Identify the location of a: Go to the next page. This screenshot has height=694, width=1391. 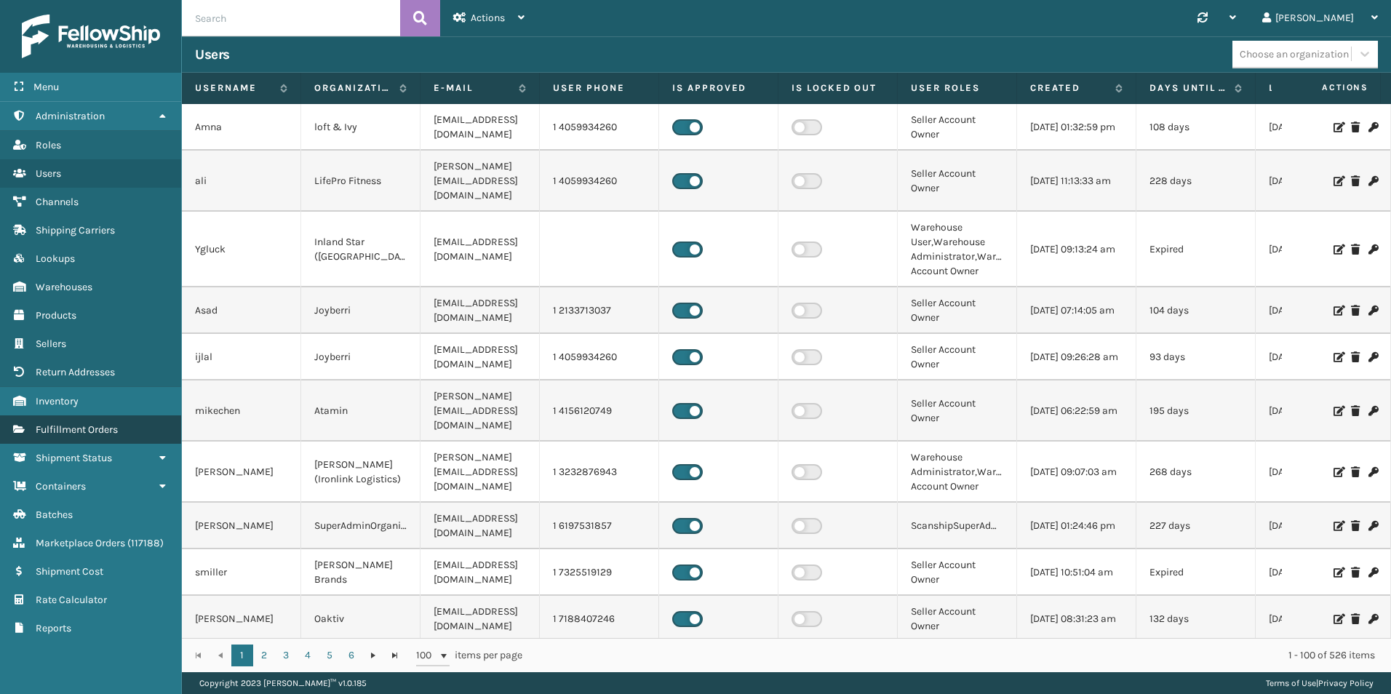
(373, 656).